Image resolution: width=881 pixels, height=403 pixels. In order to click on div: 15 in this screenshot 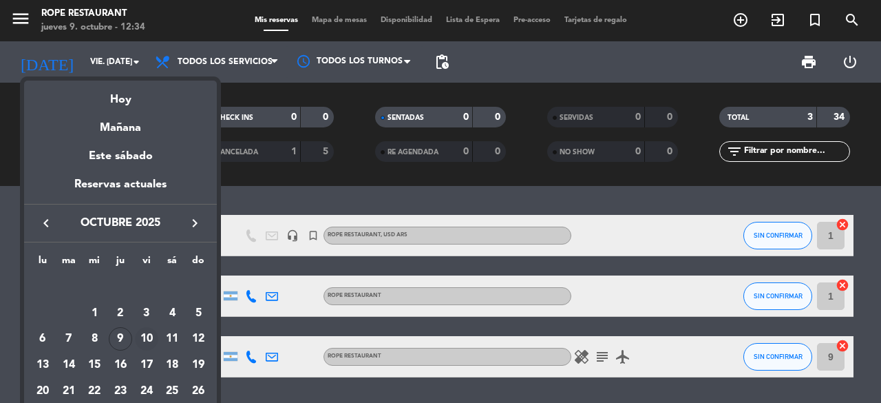, I will do `click(94, 365)`.